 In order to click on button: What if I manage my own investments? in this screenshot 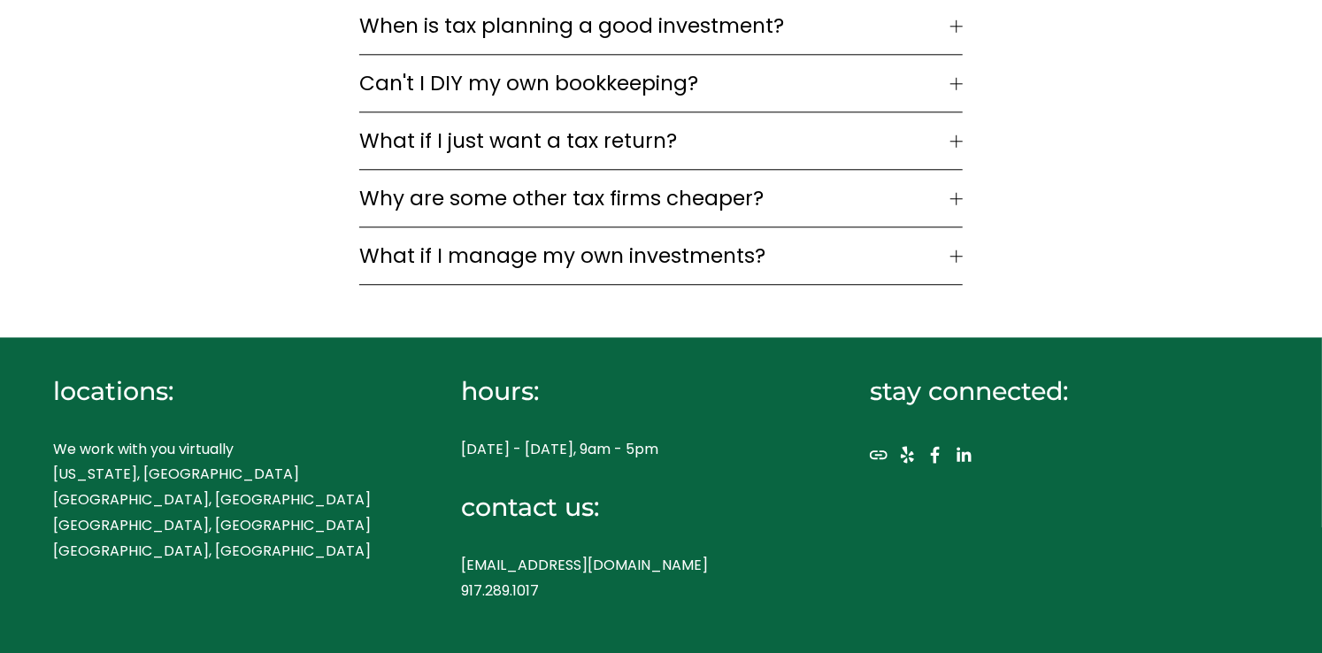, I will do `click(661, 256)`.